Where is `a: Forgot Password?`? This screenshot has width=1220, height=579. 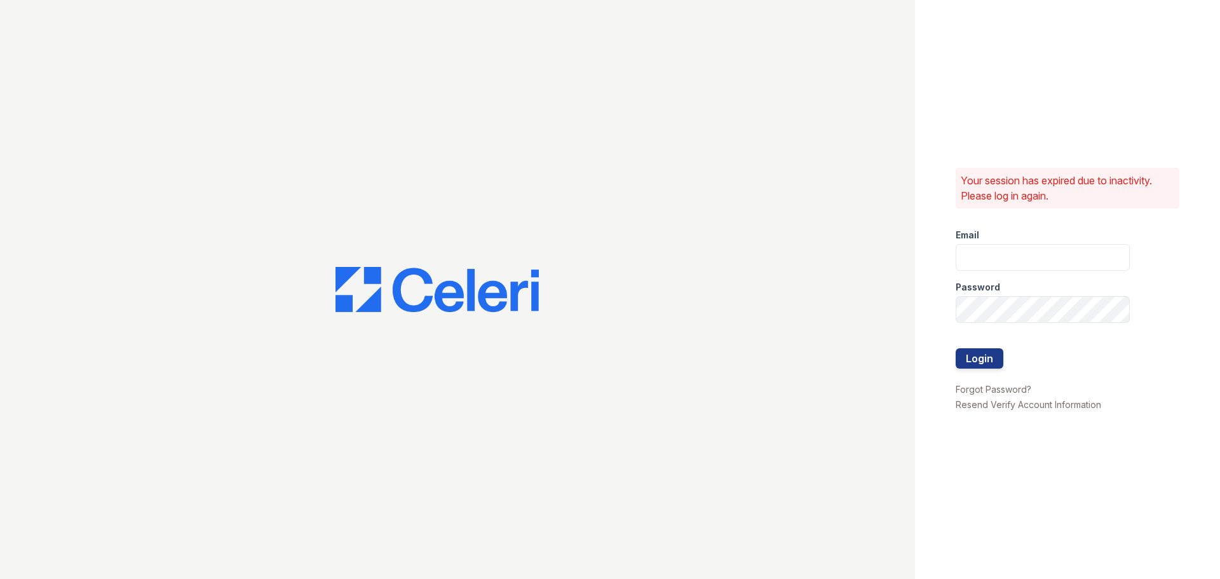 a: Forgot Password? is located at coordinates (993, 389).